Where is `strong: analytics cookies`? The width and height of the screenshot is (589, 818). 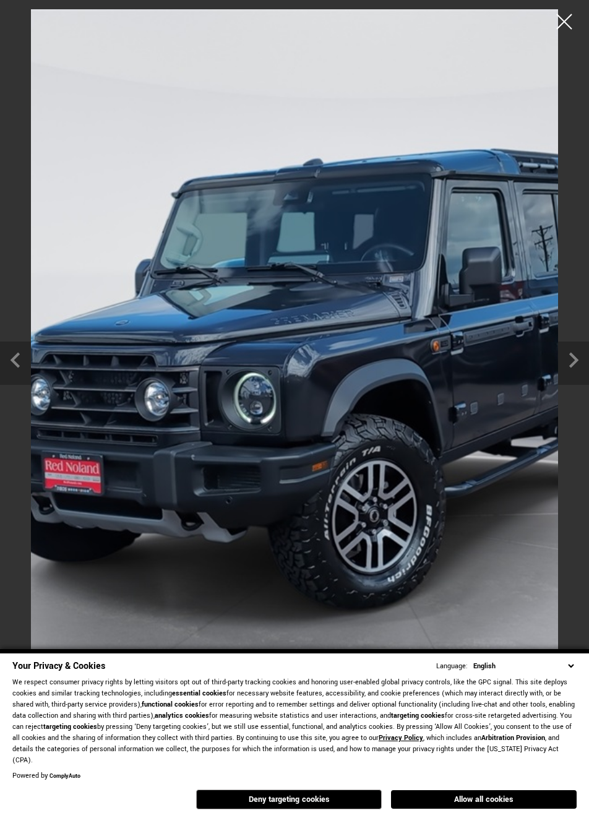
strong: analytics cookies is located at coordinates (182, 715).